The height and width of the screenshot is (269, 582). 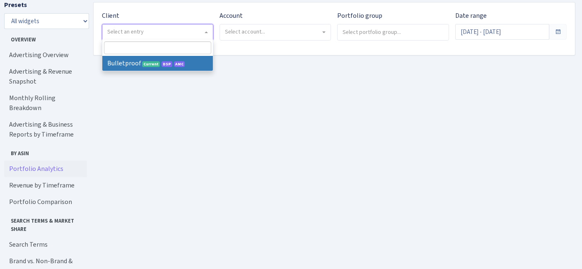 I want to click on a: Advertising Overview, so click(x=46, y=55).